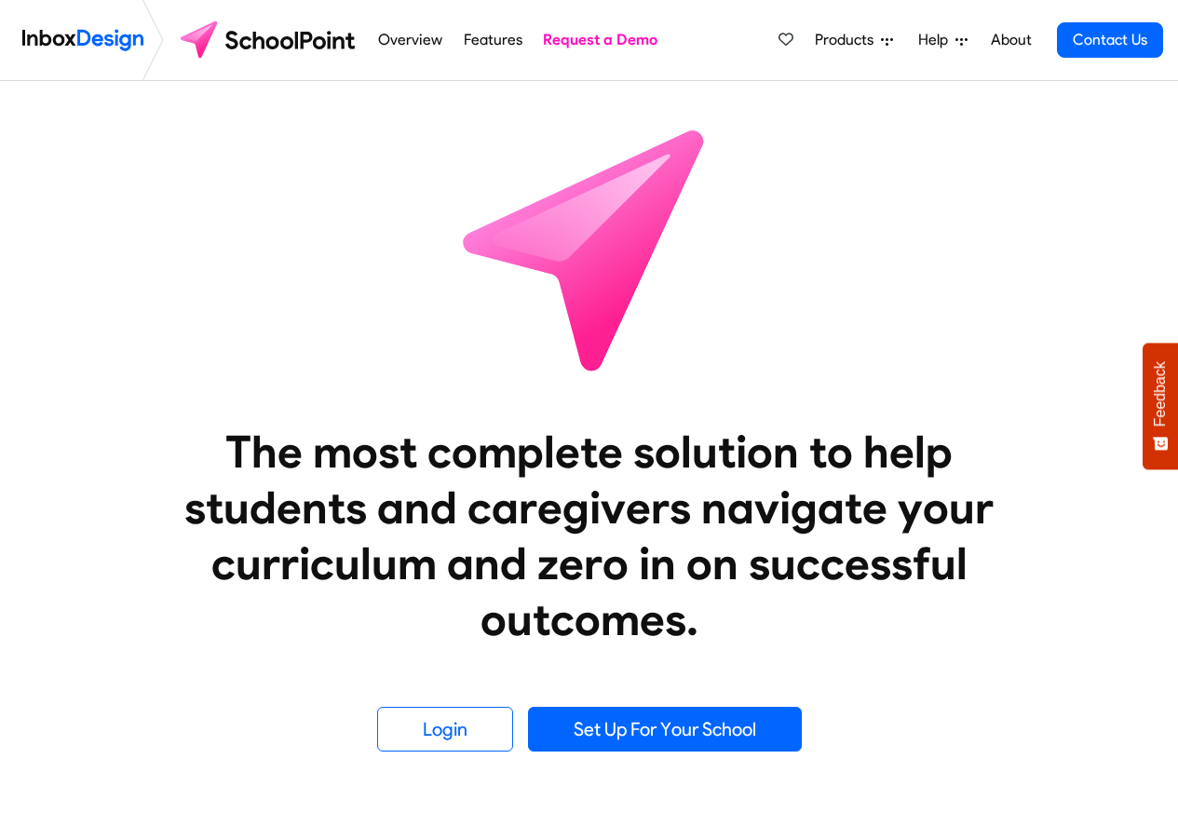 The width and height of the screenshot is (1178, 813). Describe the element at coordinates (1110, 40) in the screenshot. I see `a: Contact Us` at that location.